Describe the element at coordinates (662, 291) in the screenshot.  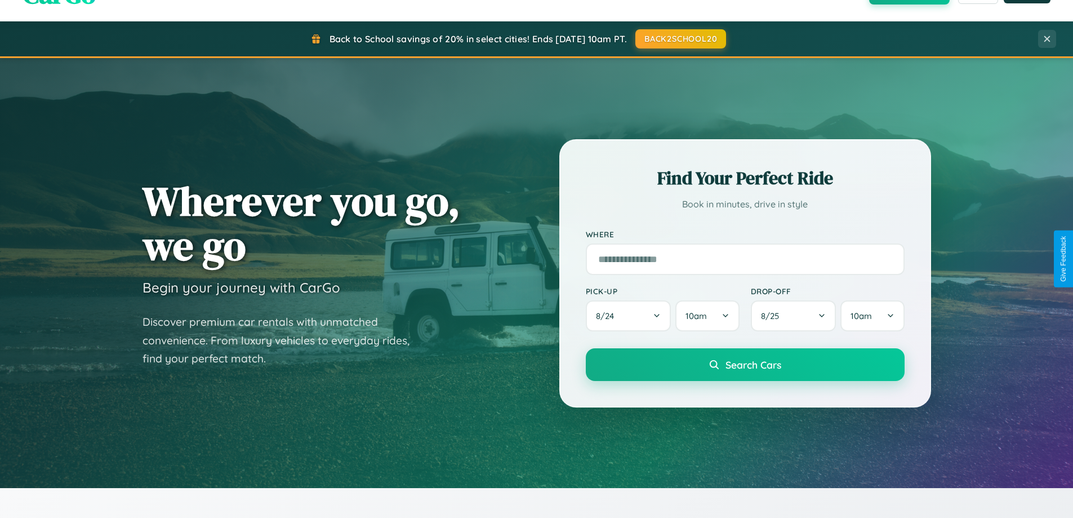
I see `label: Pick-up` at that location.